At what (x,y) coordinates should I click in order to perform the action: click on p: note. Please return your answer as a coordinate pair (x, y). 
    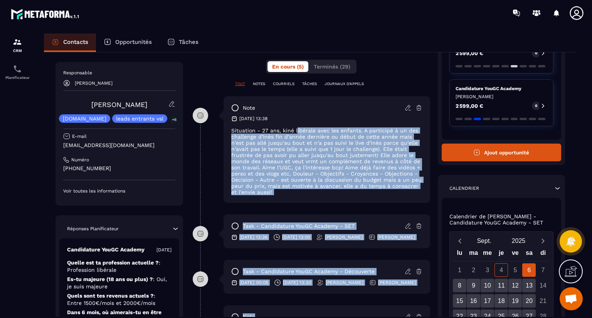
    Looking at the image, I should click on (249, 108).